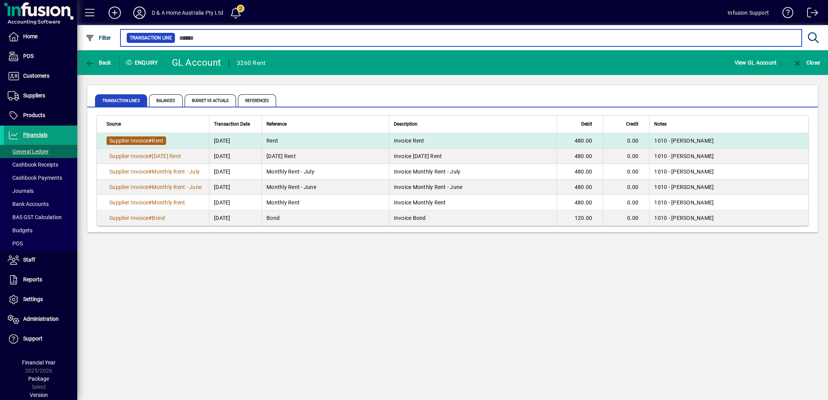 The image size is (828, 400). Describe the element at coordinates (139, 13) in the screenshot. I see `button: Profile` at that location.